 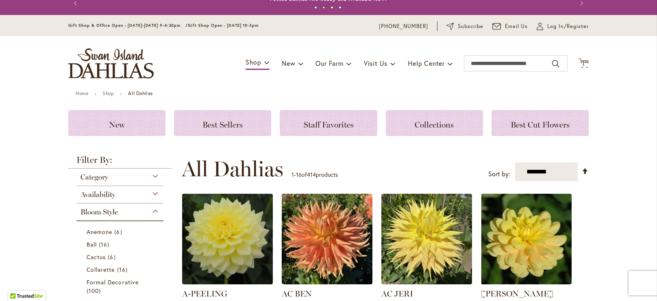 What do you see at coordinates (98, 195) in the screenshot?
I see `span: Availability` at bounding box center [98, 195].